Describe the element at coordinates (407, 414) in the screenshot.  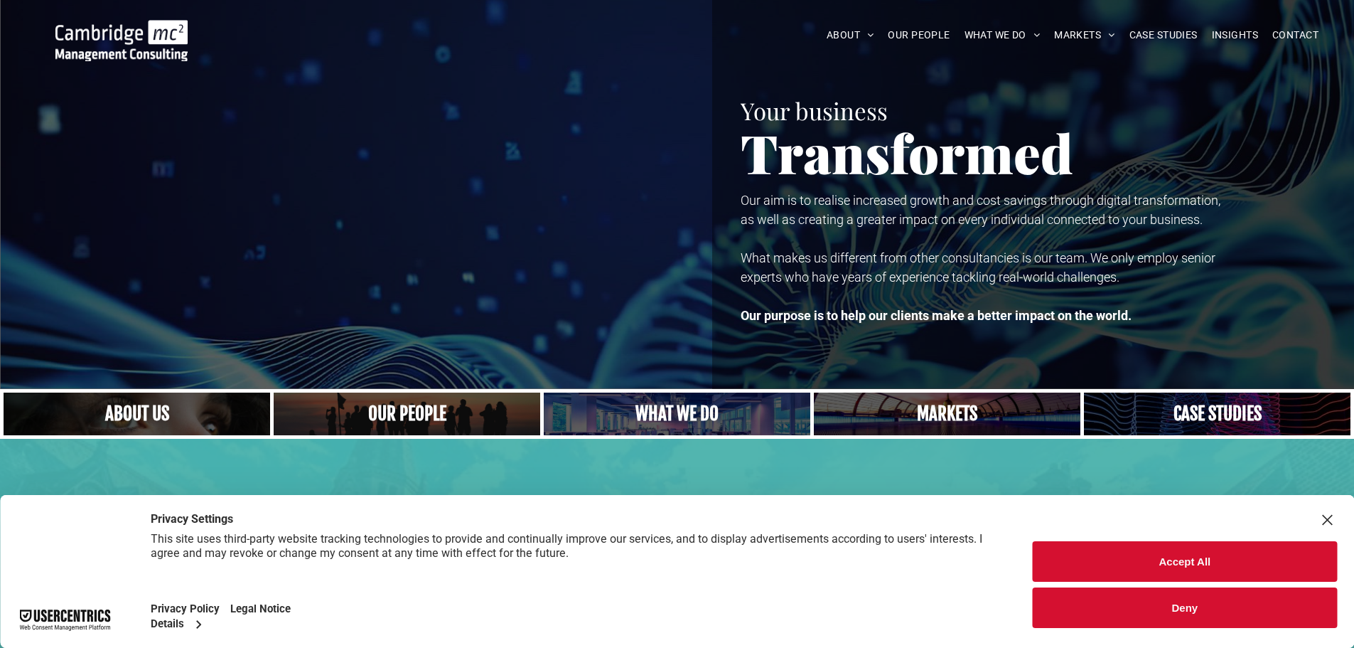
I see `a: A crowd in silhouette at sunset, on a rise or lookout point` at that location.